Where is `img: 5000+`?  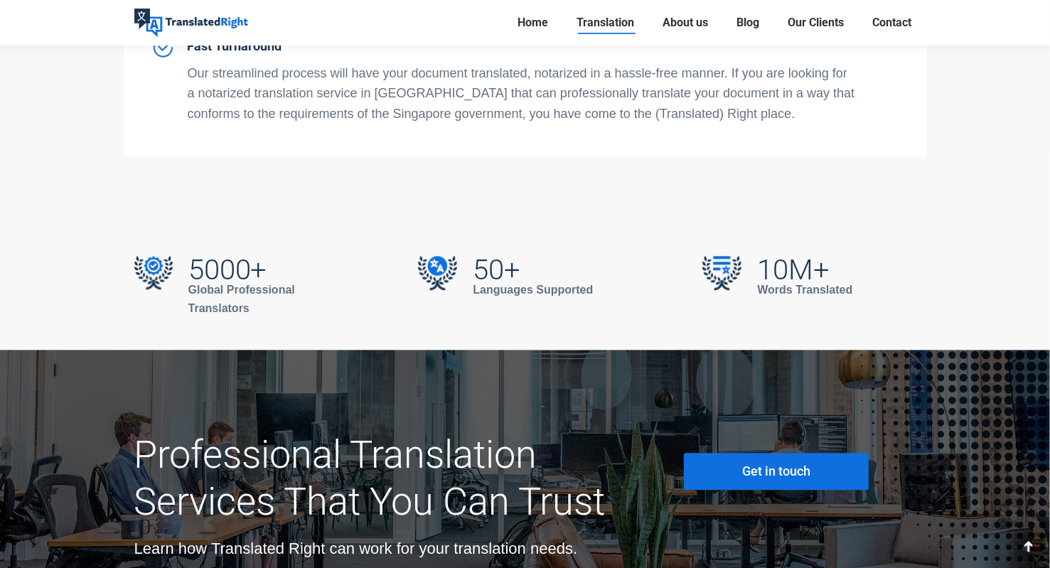 img: 5000+ is located at coordinates (154, 272).